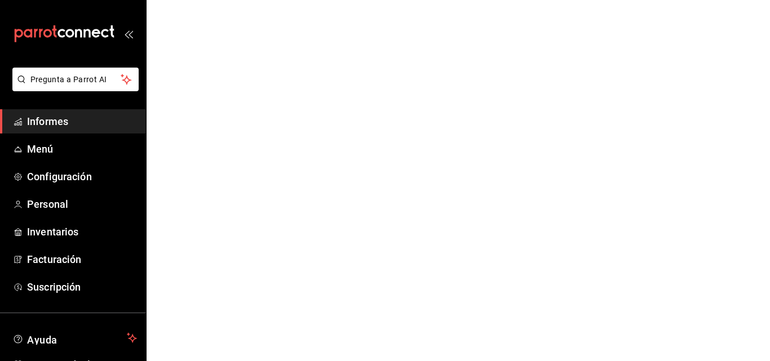 The image size is (770, 361). What do you see at coordinates (128, 34) in the screenshot?
I see `button: abrir_cajón_menú` at bounding box center [128, 34].